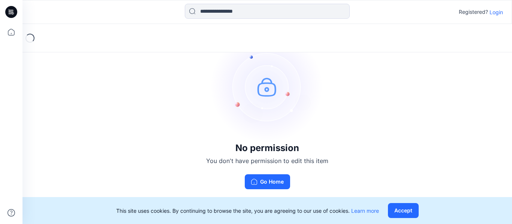 This screenshot has width=512, height=224. What do you see at coordinates (267, 161) in the screenshot?
I see `p: You don't have permission to edit this item` at bounding box center [267, 161].